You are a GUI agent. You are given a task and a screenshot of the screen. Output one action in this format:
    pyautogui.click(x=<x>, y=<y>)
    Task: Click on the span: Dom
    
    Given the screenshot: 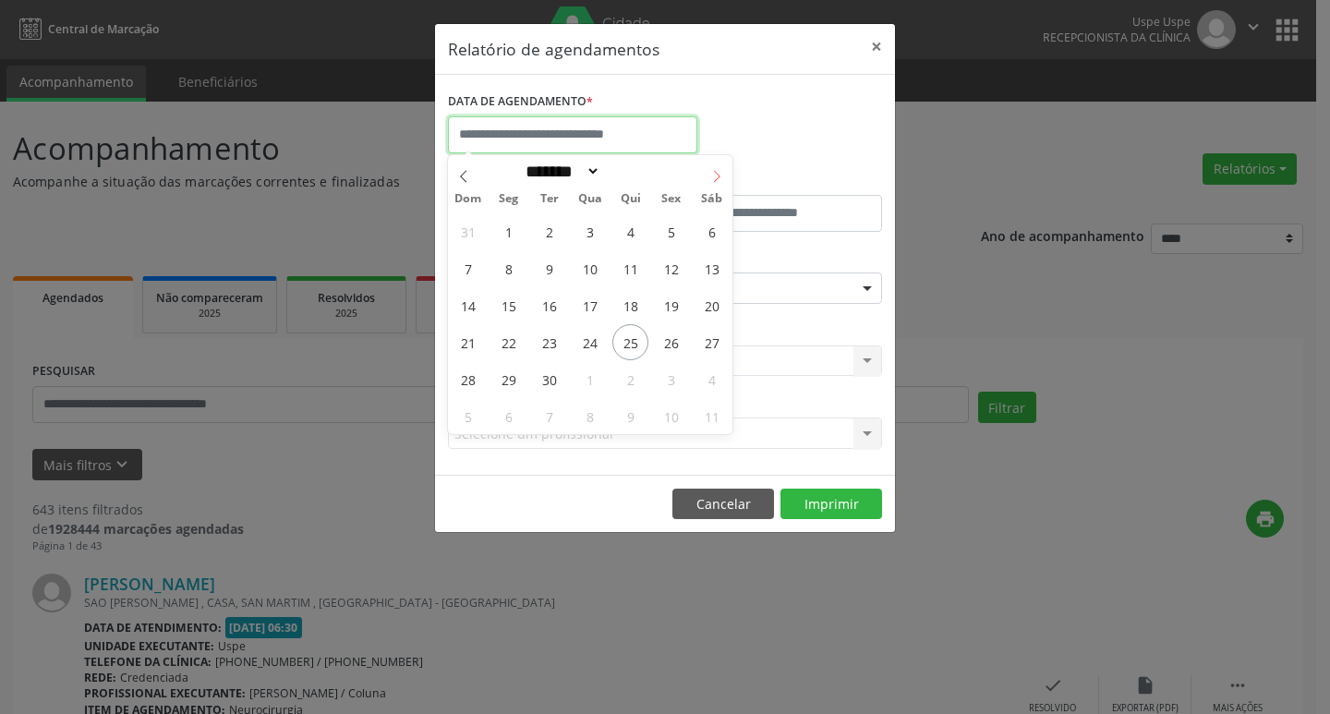 What is the action you would take?
    pyautogui.click(x=468, y=199)
    